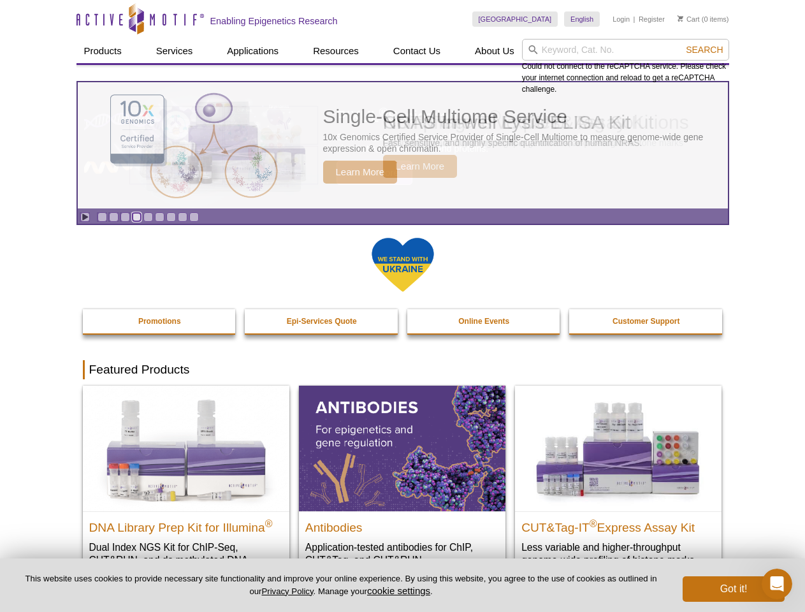 The height and width of the screenshot is (612, 805). What do you see at coordinates (341, 585) in the screenshot?
I see `p: This website uses cookies to provide necessary site functionality and improve your online experie...` at bounding box center [341, 585].